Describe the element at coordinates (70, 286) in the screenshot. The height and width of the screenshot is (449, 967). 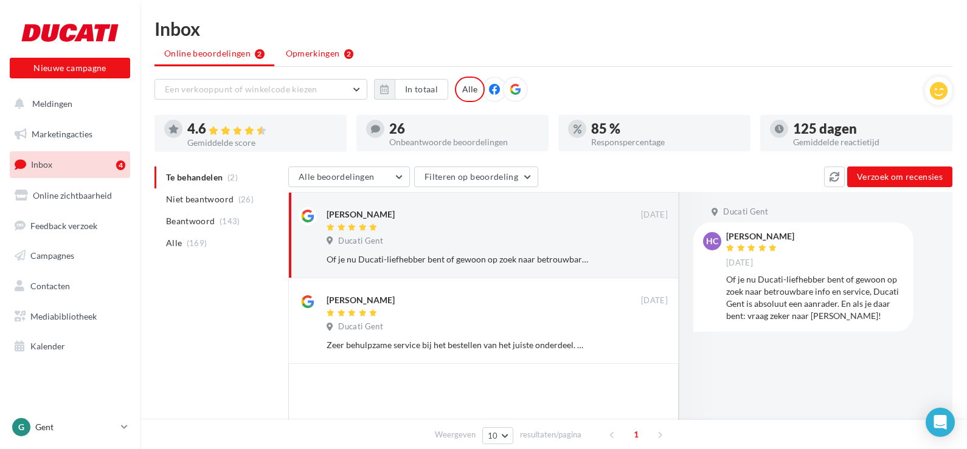
I see `a: Contacten` at that location.